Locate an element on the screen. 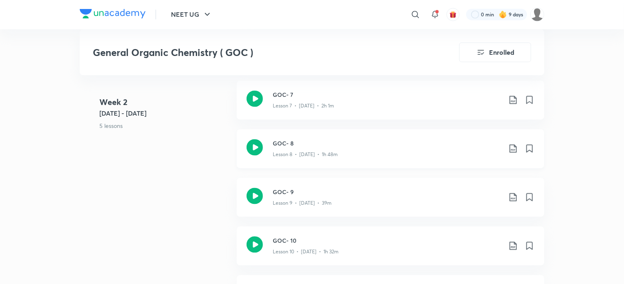  button: Enrolled is located at coordinates (495, 52).